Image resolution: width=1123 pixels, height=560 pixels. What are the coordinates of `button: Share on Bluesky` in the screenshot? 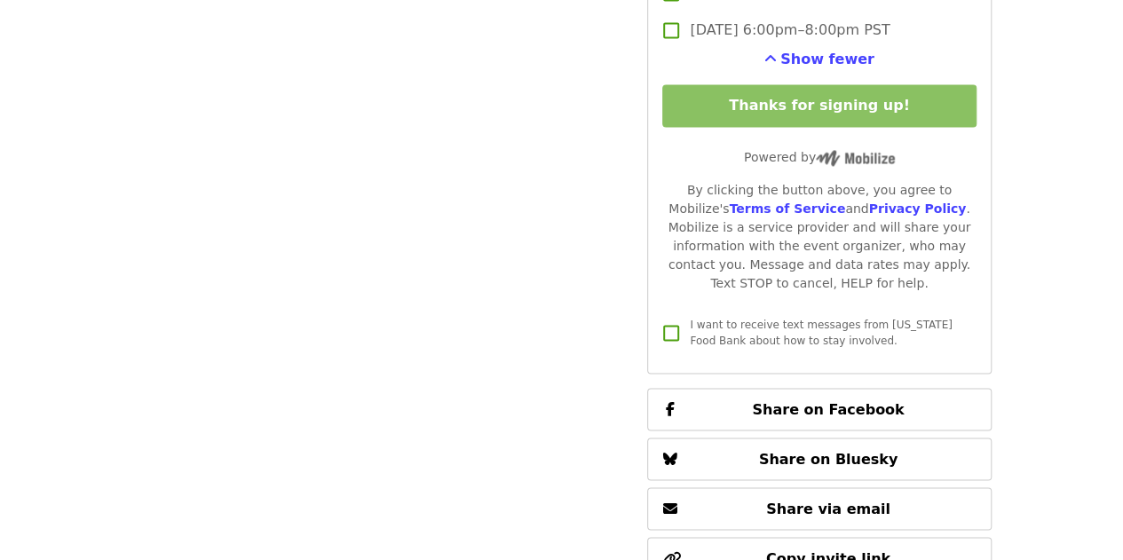 It's located at (819, 459).